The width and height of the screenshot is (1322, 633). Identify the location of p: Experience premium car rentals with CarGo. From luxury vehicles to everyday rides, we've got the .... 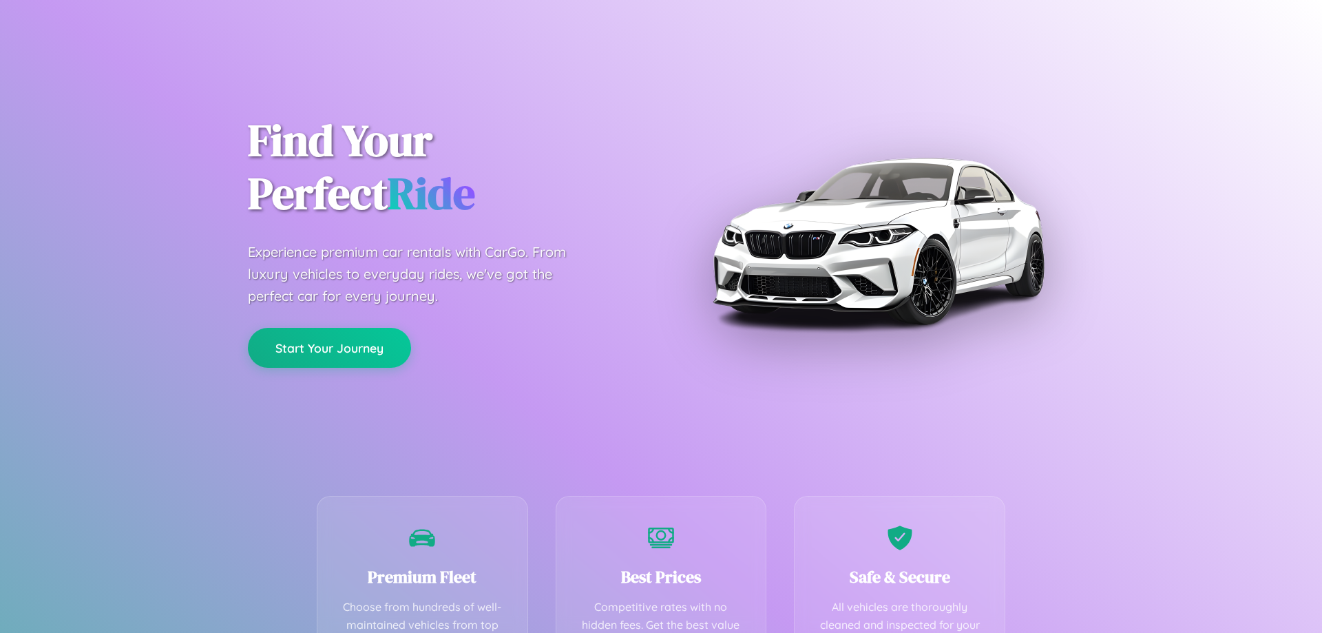
(420, 274).